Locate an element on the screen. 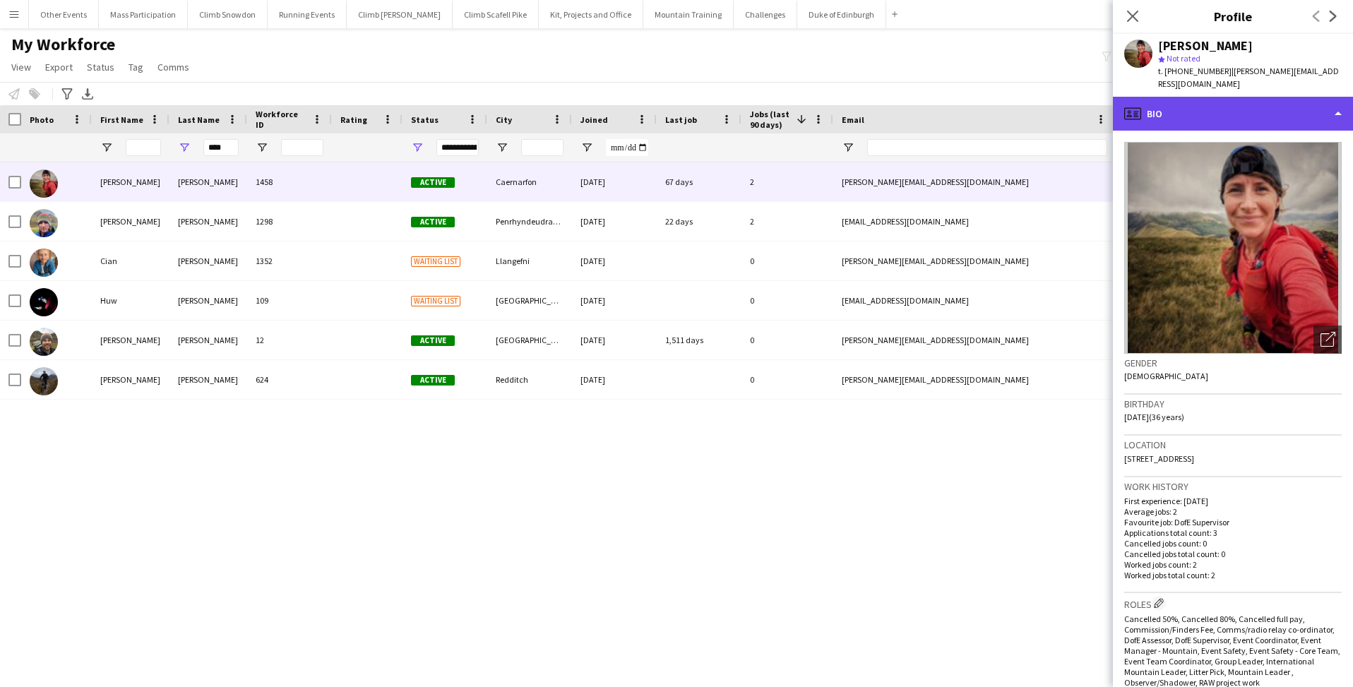 The height and width of the screenshot is (687, 1353). h3: Location is located at coordinates (1233, 445).